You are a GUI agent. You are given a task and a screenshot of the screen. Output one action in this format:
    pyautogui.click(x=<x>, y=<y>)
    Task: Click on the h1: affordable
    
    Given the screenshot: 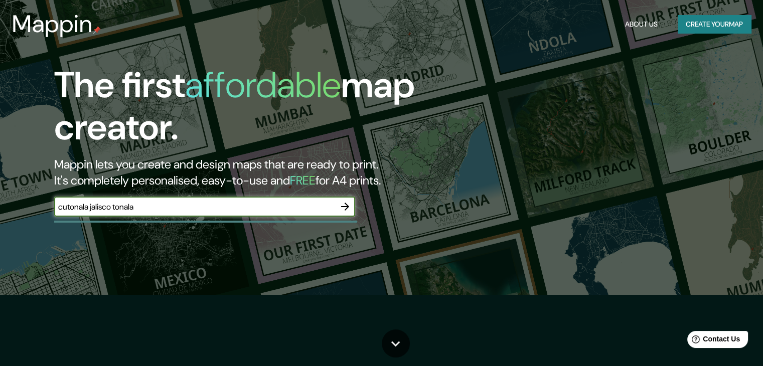 What is the action you would take?
    pyautogui.click(x=263, y=85)
    